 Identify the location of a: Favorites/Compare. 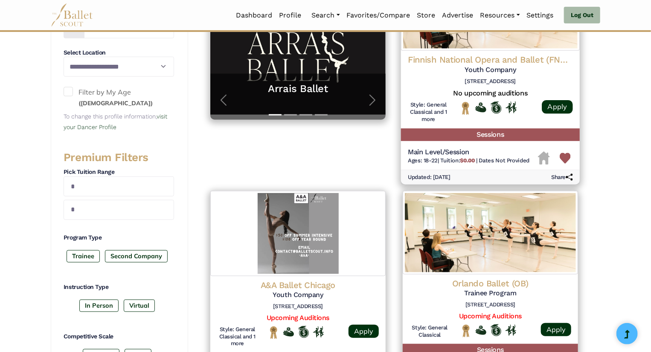
(379, 15).